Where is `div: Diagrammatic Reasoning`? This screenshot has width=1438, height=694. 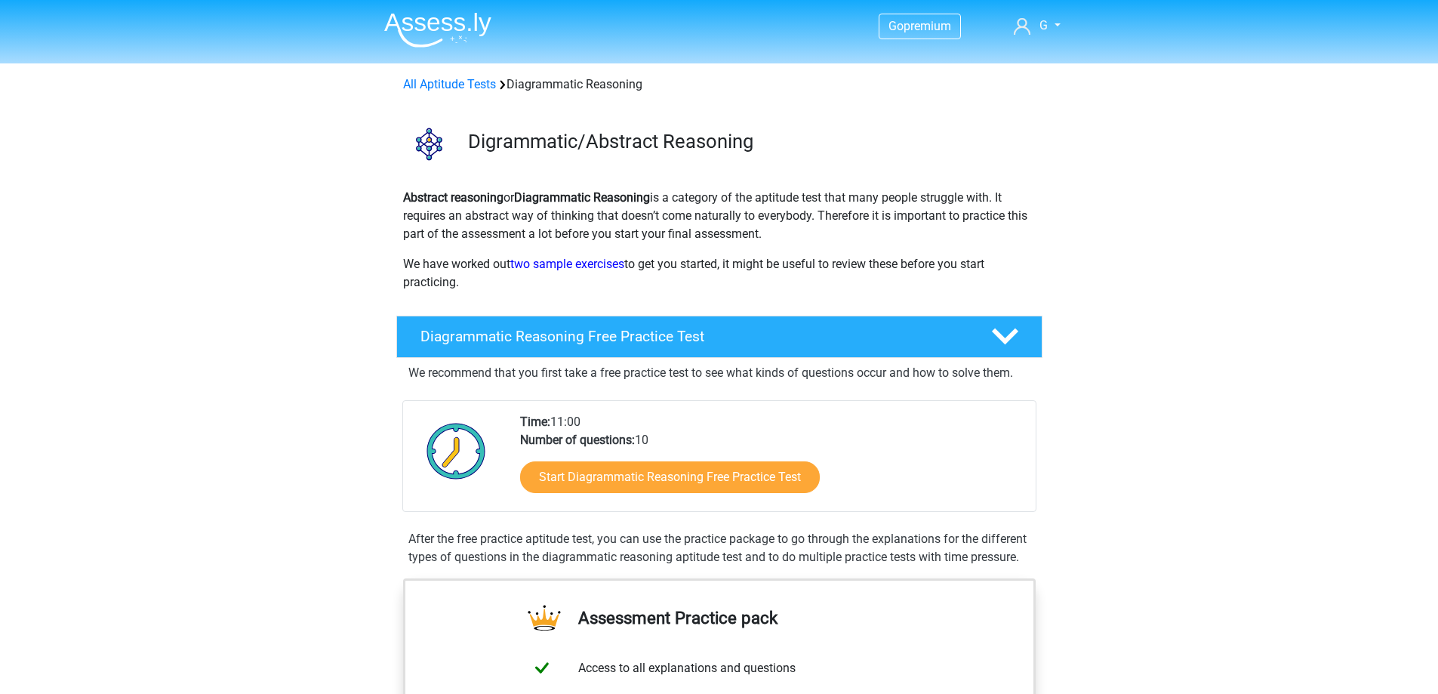
div: Diagrammatic Reasoning is located at coordinates (720, 85).